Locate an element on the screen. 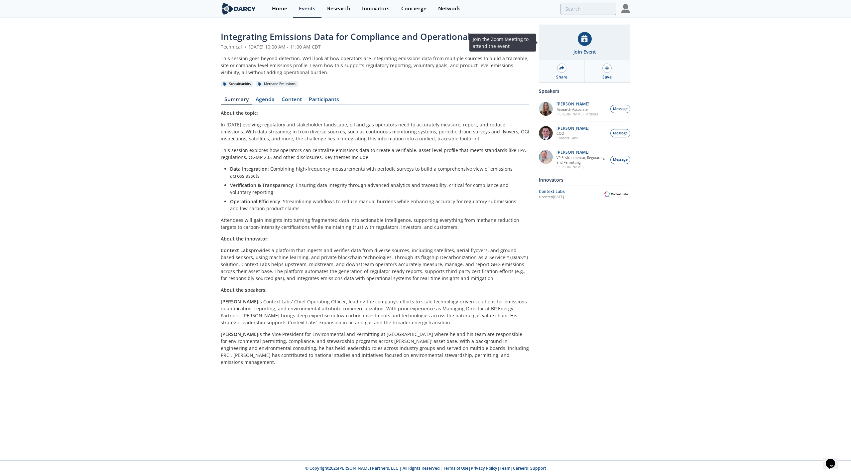 This screenshot has width=851, height=476. div: Events is located at coordinates (307, 9).